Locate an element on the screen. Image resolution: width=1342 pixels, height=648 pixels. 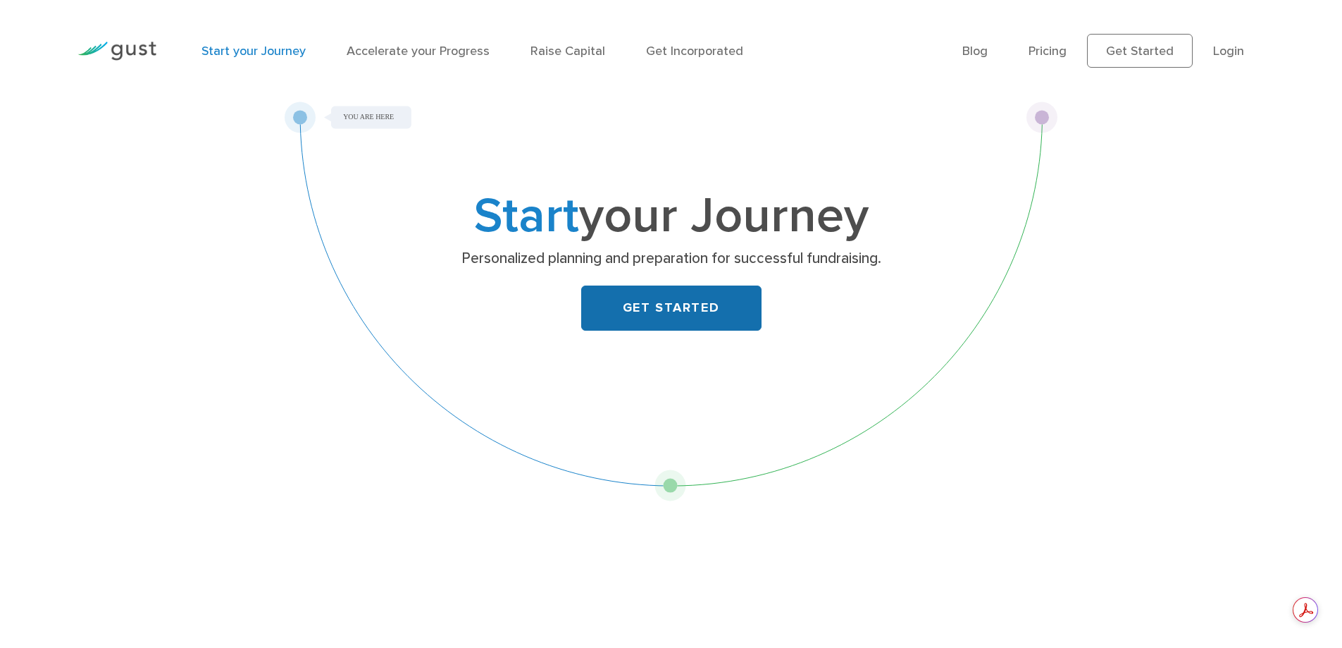
h1: your Journey is located at coordinates (672, 216).